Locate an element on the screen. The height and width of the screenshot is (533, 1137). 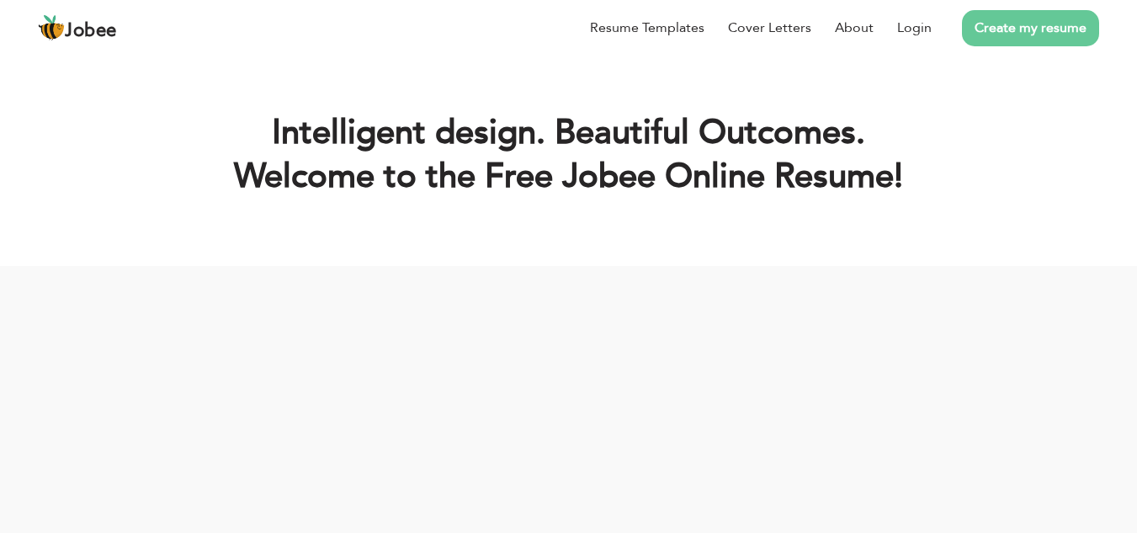
a: Resume Templates is located at coordinates (647, 28).